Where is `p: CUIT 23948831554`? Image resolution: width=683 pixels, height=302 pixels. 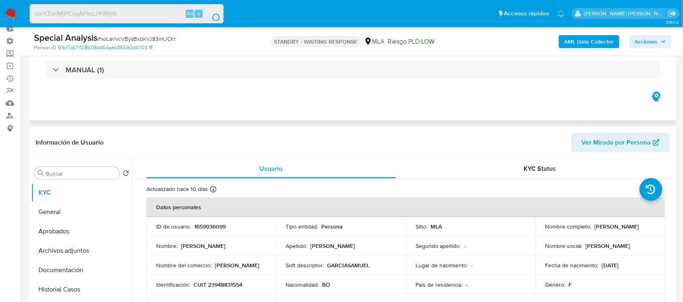
p: CUIT 23948831554 is located at coordinates (218, 285).